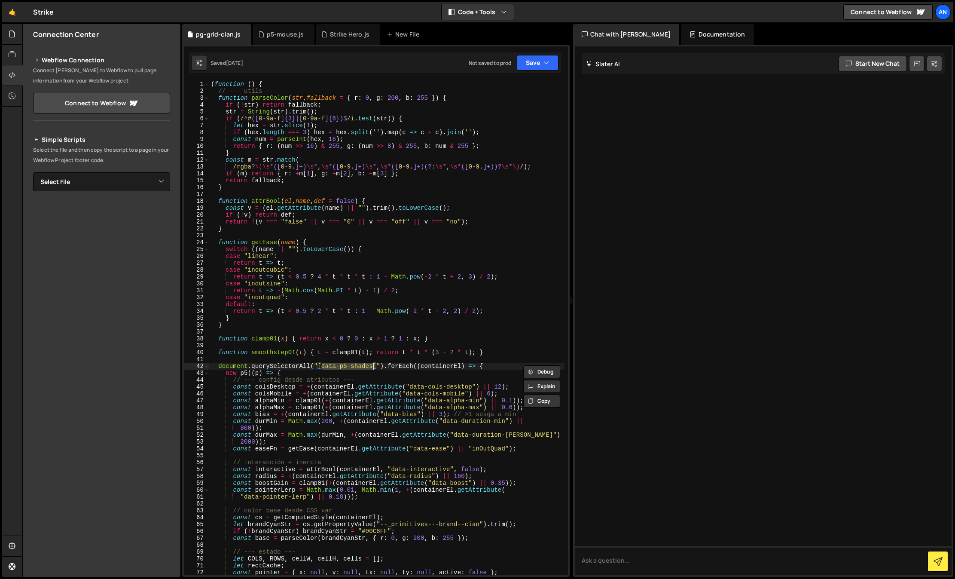 The image size is (955, 579). I want to click on div: 30, so click(196, 283).